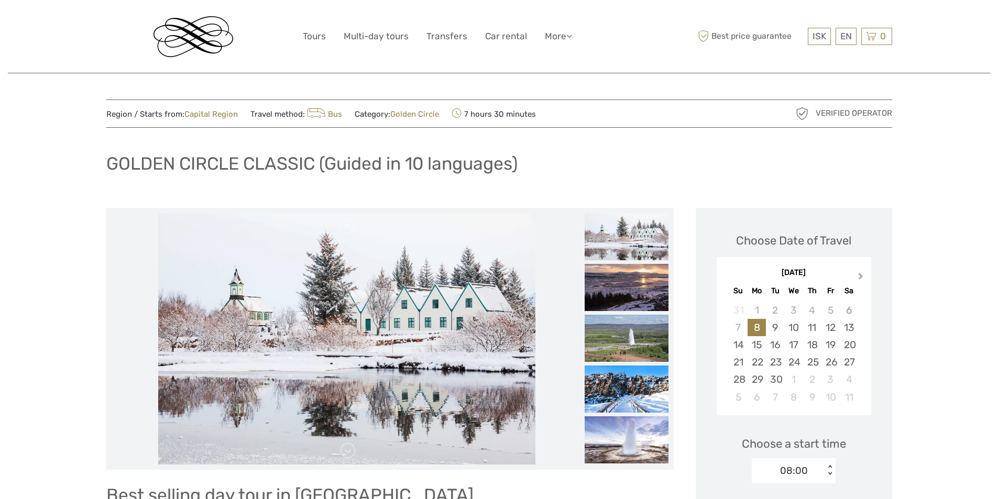 The height and width of the screenshot is (499, 998). What do you see at coordinates (849, 327) in the screenshot?
I see `div: Choose Saturday, September 13th, 2025` at bounding box center [849, 327].